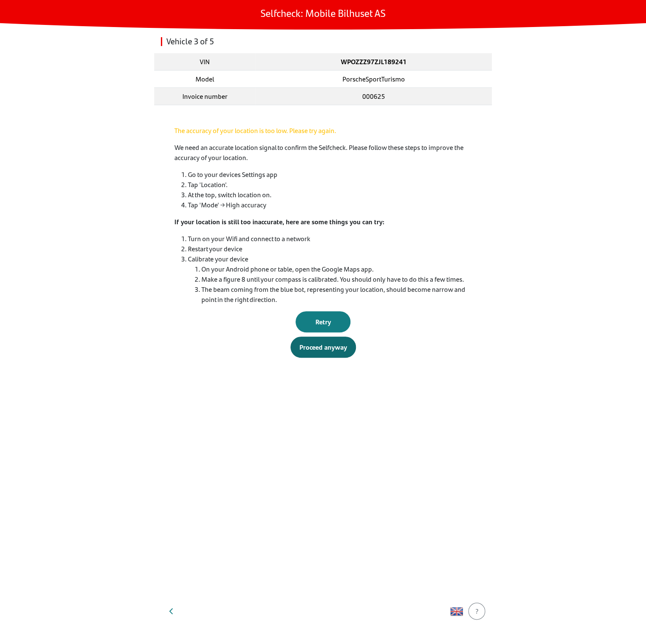  I want to click on img: 7AiV5eXjk7o66Ll2Qd7VA2nvzvBHmZ09wKvcuKioqoeqkQUNYKJpLSiQntST+zvVdwszkbiSezvVdQm6T93i3AP4FyPKsWKay..., so click(456, 611).